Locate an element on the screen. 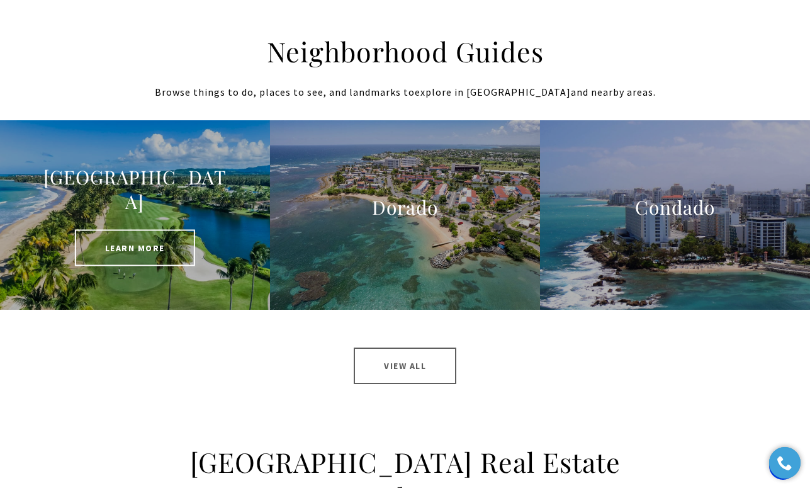 This screenshot has height=488, width=810. p: Browse things to do, places to see, and landmarks to and nearby areas. is located at coordinates (405, 93).